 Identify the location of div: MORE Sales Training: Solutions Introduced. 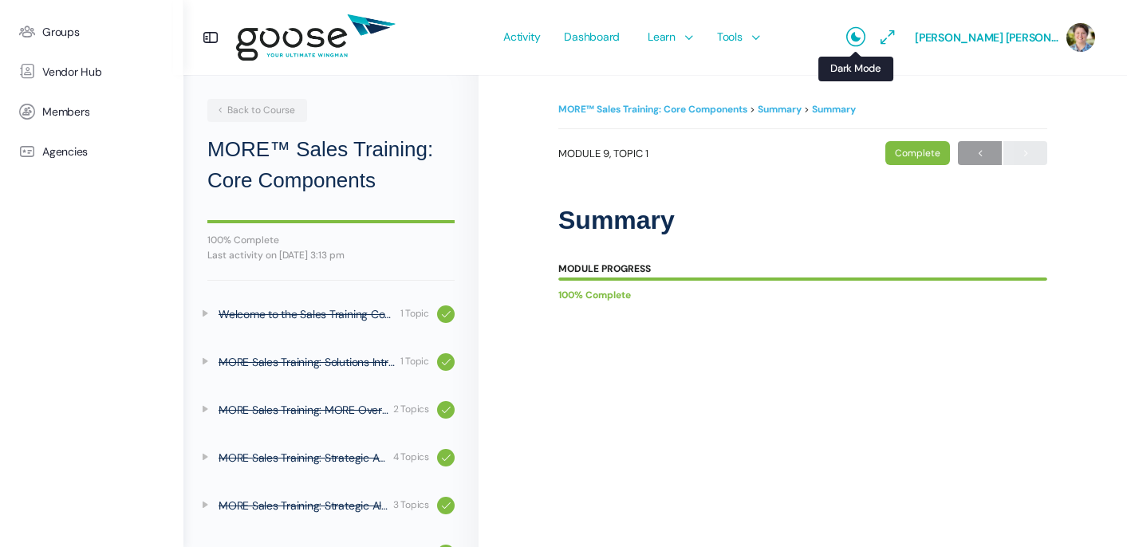
(307, 362).